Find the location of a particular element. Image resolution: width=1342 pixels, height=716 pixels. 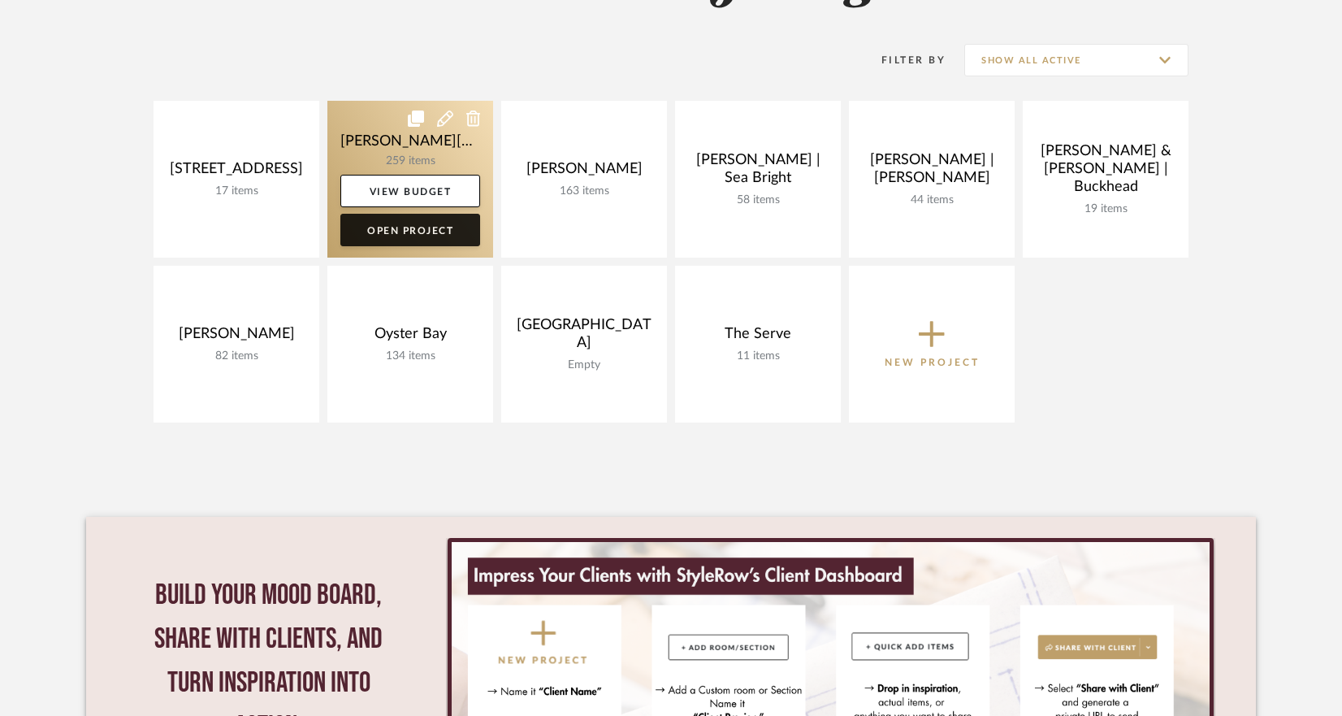

div: 11 items is located at coordinates (758, 356).